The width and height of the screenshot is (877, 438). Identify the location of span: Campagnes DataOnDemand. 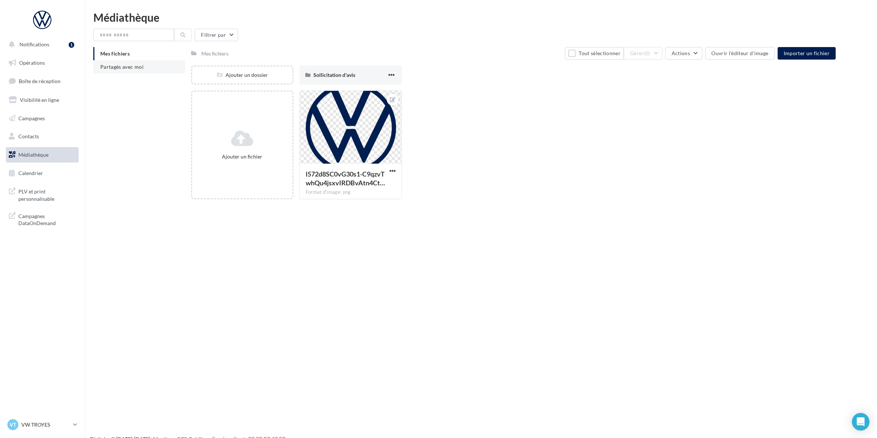
(47, 219).